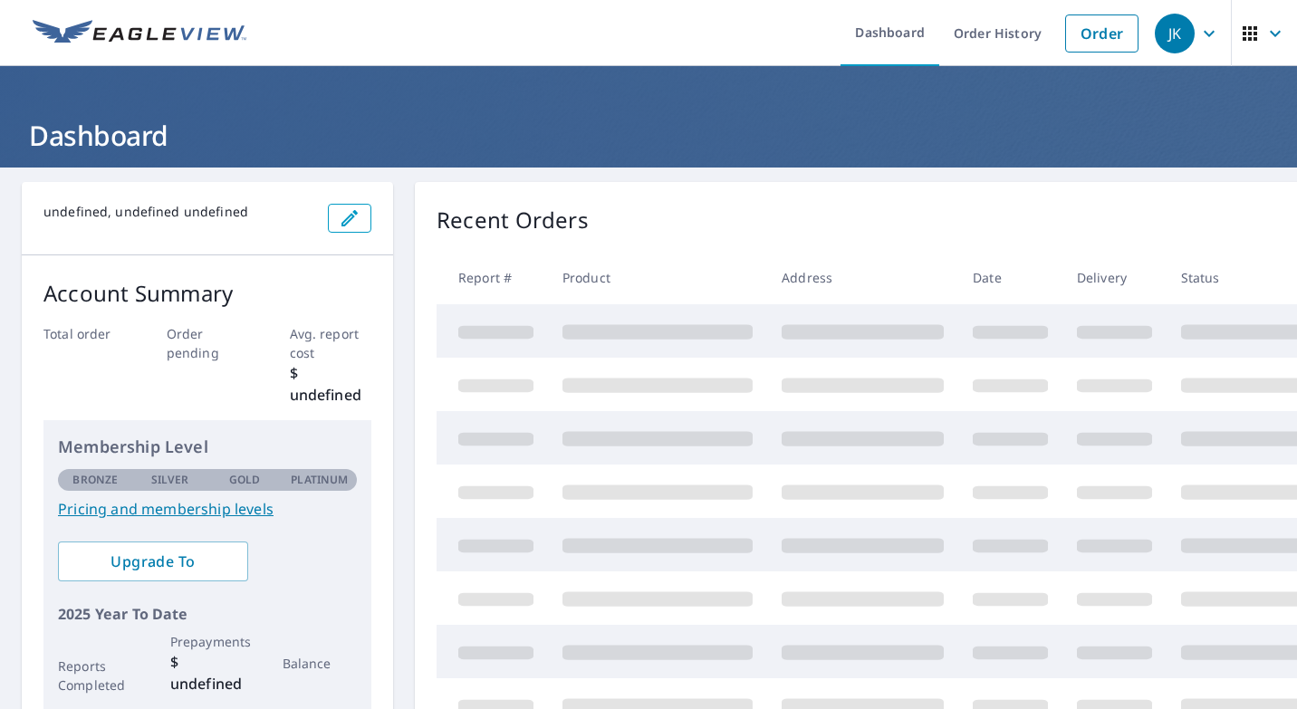 The width and height of the screenshot is (1297, 709). What do you see at coordinates (207, 509) in the screenshot?
I see `a: Pricing and membership levels` at bounding box center [207, 509].